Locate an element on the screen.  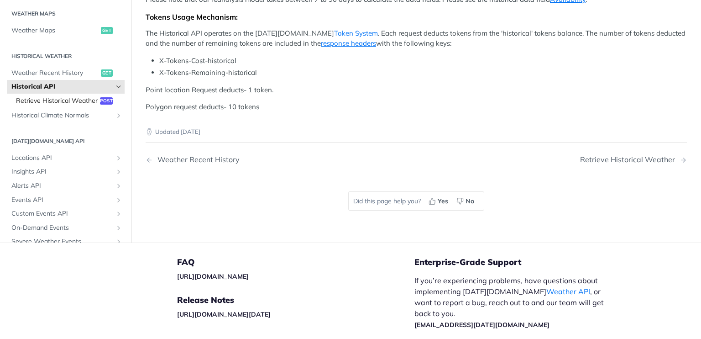
button: Yes is located at coordinates (439, 201).